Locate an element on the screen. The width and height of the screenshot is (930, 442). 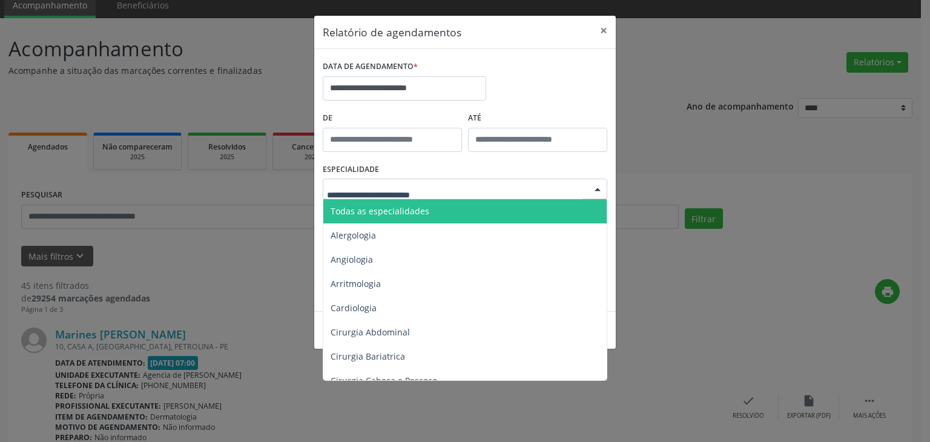
label: ATÉ is located at coordinates (537, 118).